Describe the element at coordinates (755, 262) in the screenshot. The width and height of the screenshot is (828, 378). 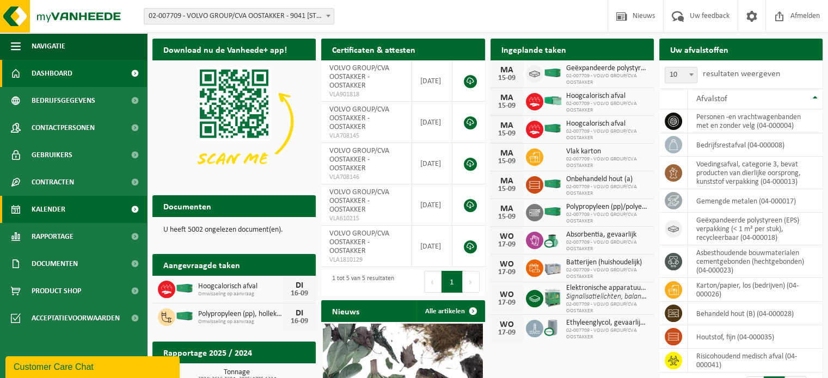
I see `td: asbesthoudende bouwmaterialen cementgebonden (hechtgebonden) (04-000023)` at that location.